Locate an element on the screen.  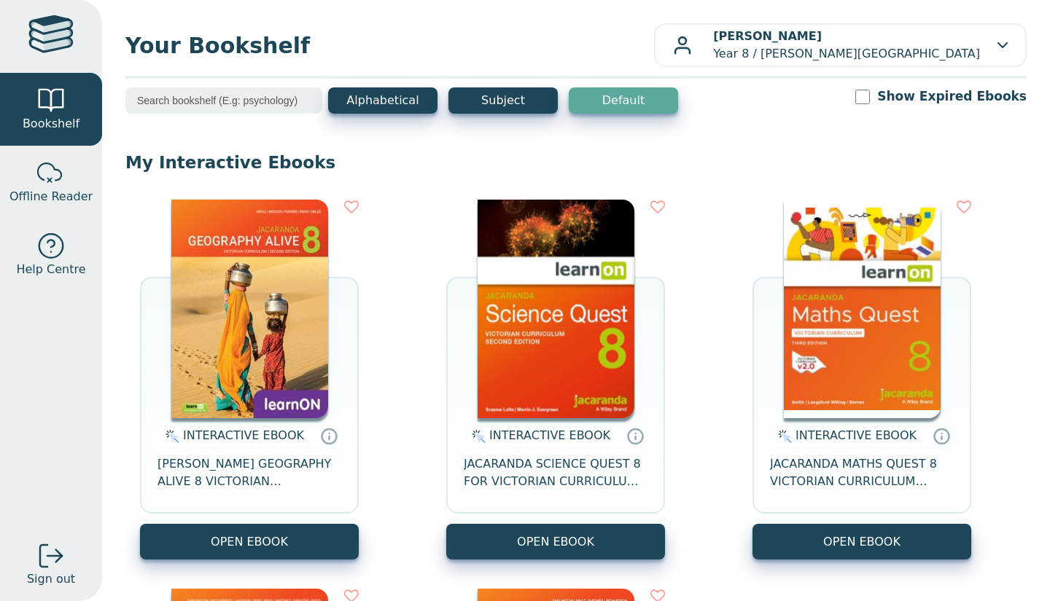
button: Default is located at coordinates (623, 101).